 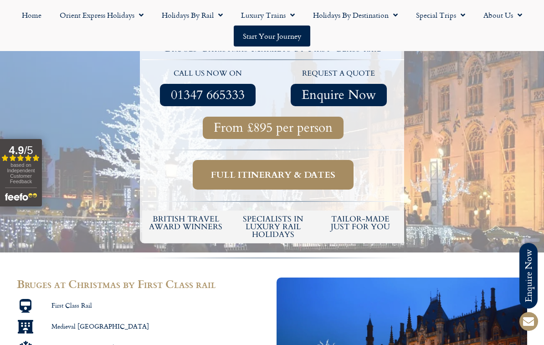 What do you see at coordinates (102, 15) in the screenshot?
I see `a: Orient Express Holidays` at bounding box center [102, 15].